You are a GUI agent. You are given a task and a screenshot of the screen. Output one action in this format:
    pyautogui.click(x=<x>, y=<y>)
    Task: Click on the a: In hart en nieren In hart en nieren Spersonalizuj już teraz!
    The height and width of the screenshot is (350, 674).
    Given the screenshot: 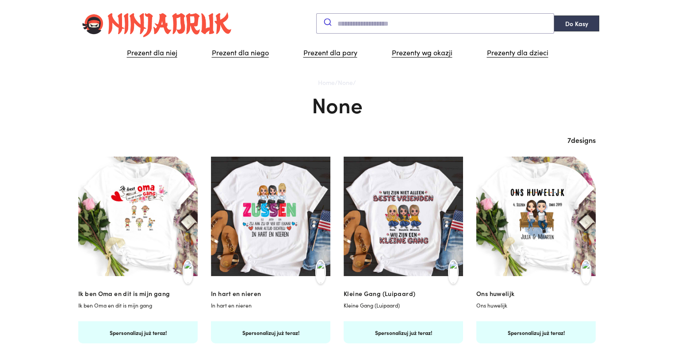 What is the action you would take?
    pyautogui.click(x=271, y=316)
    